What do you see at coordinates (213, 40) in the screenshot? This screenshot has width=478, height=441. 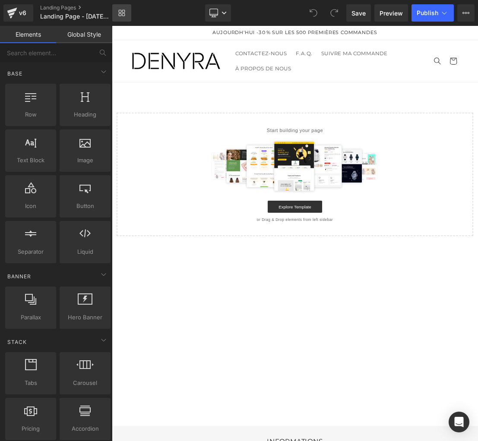 I see `a: CONTACTEZ-NOUS` at bounding box center [213, 40].